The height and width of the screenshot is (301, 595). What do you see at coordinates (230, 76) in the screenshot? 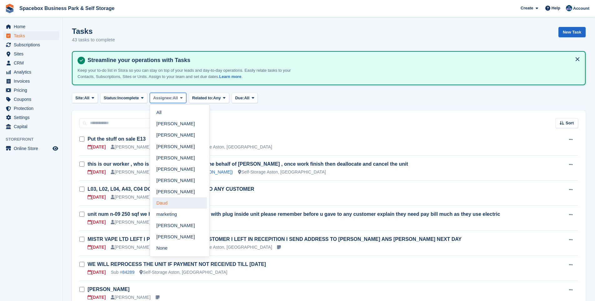
I see `a: Learn more` at bounding box center [230, 76].